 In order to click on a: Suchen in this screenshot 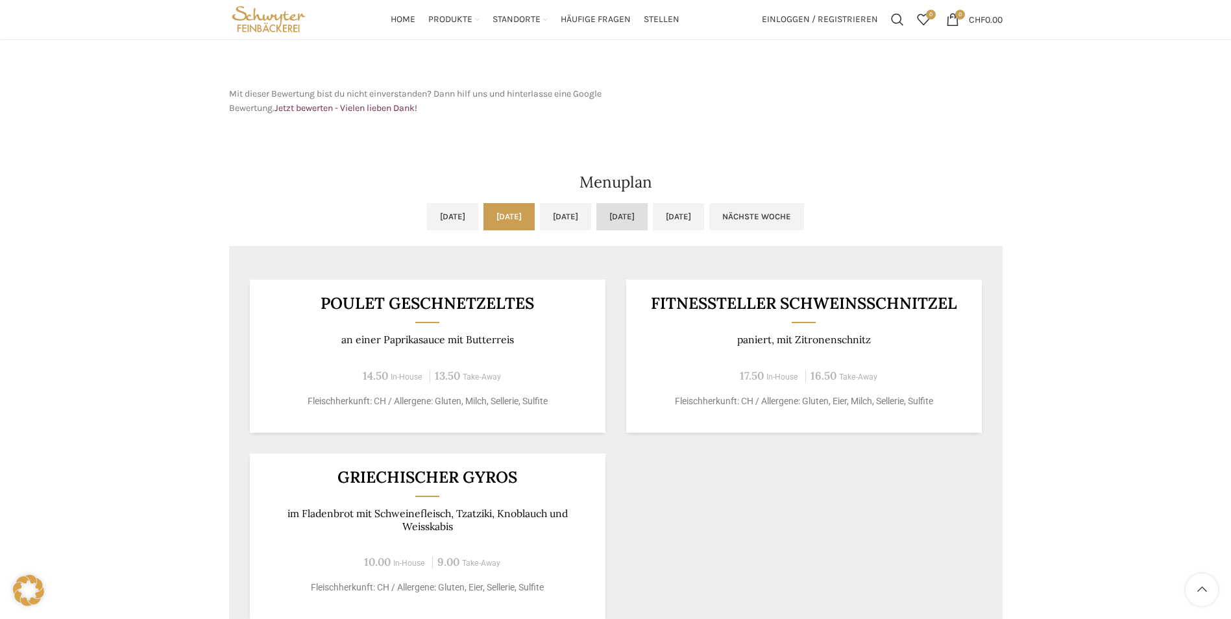, I will do `click(897, 19)`.